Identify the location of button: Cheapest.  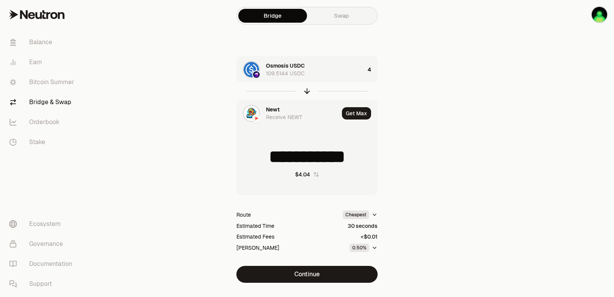
(360, 215).